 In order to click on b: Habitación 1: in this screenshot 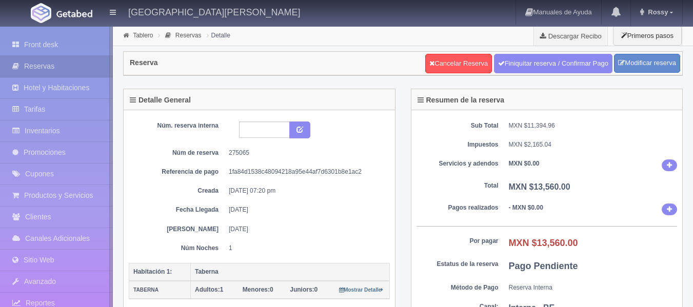, I will do `click(152, 272)`.